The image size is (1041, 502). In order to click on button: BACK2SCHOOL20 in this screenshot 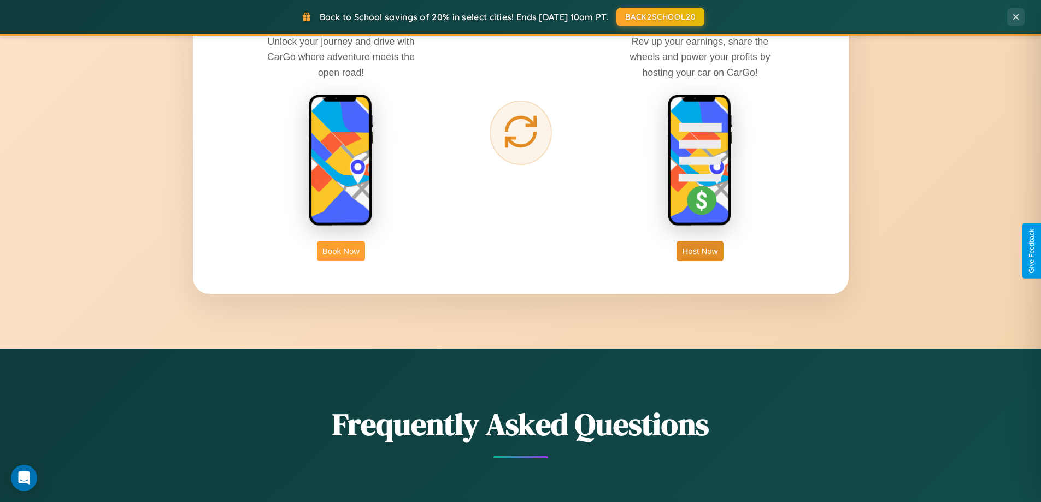, I will do `click(660, 17)`.